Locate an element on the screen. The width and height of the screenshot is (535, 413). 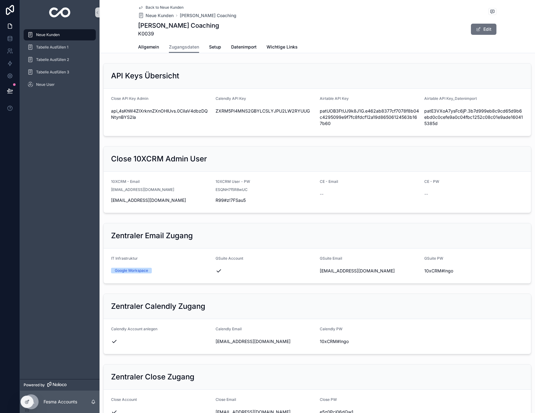
a: Tabelle Ausfüllen 3 is located at coordinates (60, 72).